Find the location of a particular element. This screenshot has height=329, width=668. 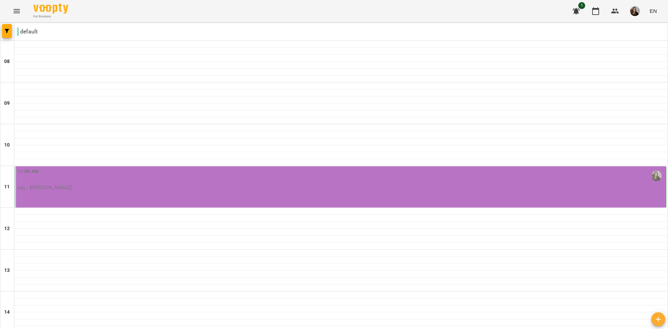

img: Voopty Logo is located at coordinates (51, 8).